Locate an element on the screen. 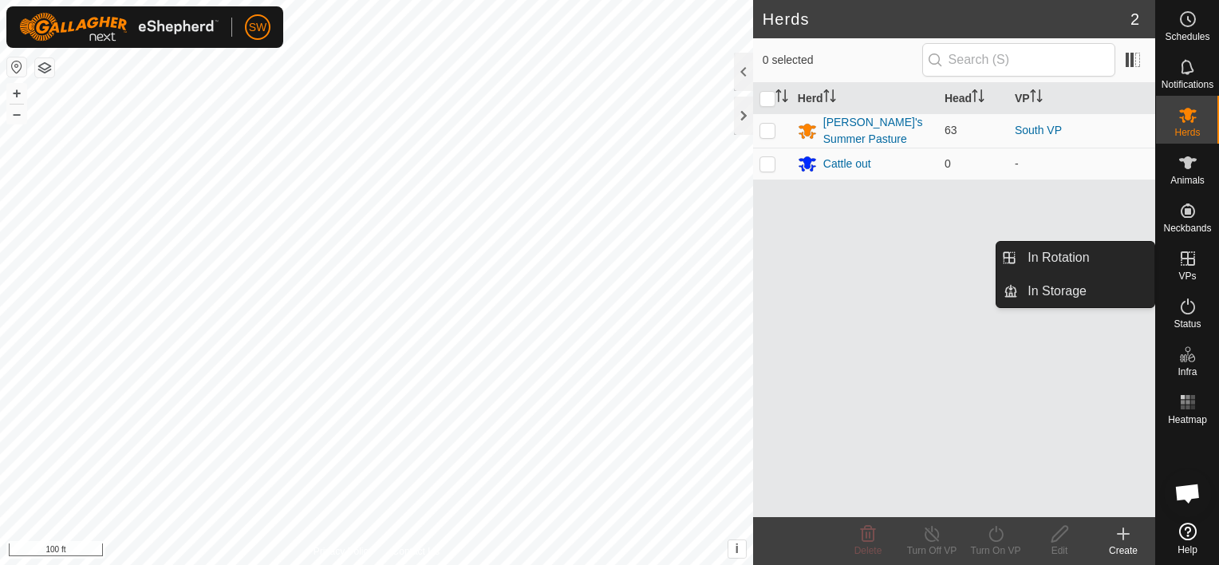 This screenshot has height=565, width=1219. div: Turn On VP is located at coordinates (996, 550).